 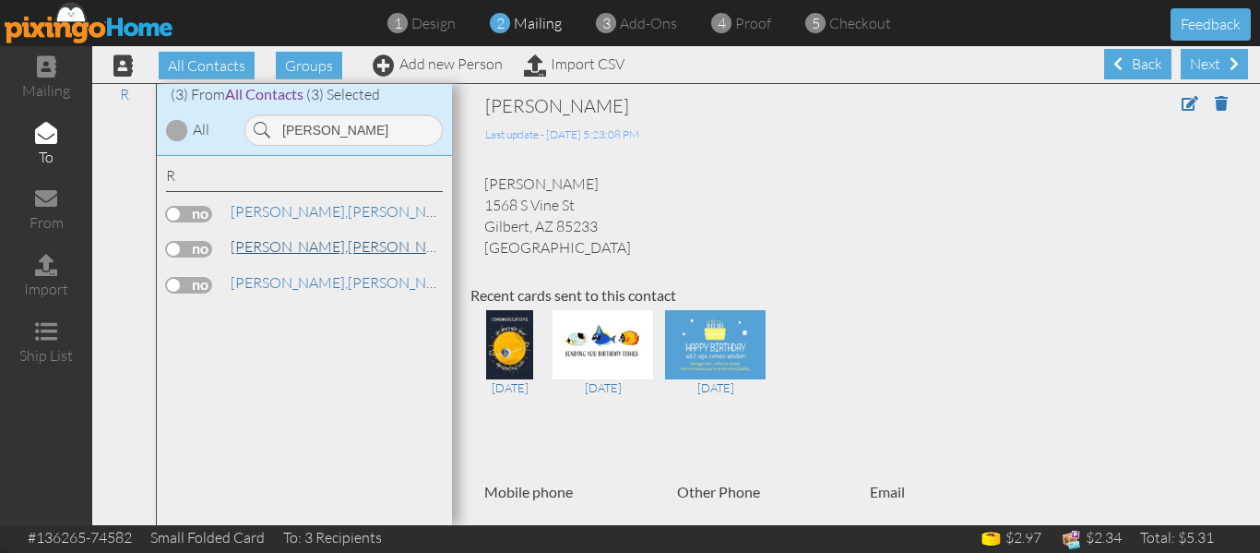 What do you see at coordinates (343, 537) in the screenshot?
I see `span: 3 Recipients` at bounding box center [343, 537].